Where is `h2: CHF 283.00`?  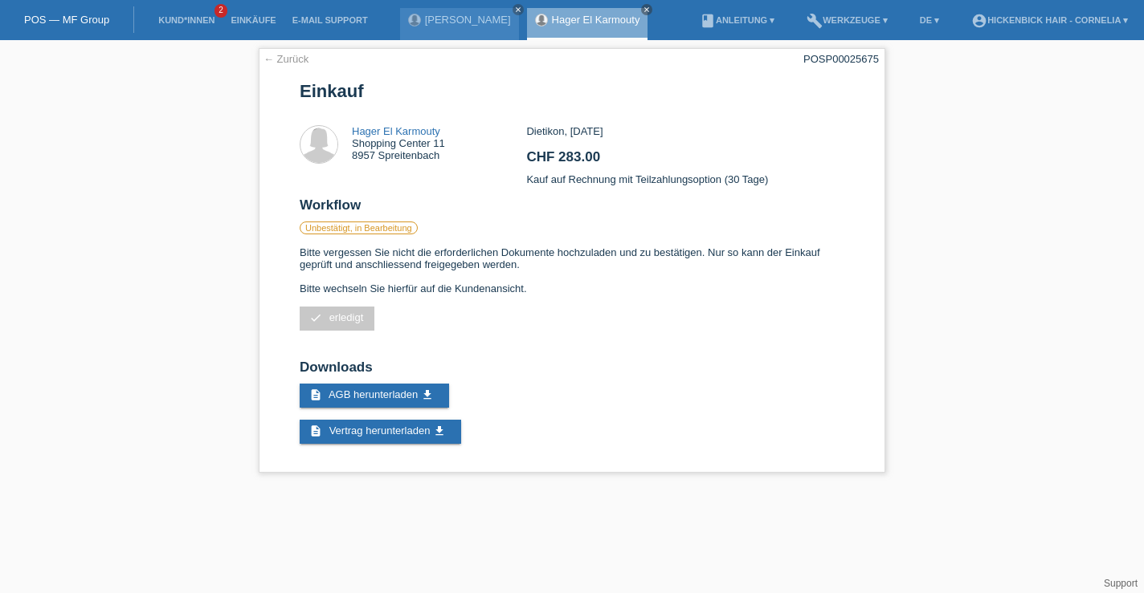 h2: CHF 283.00 is located at coordinates (684, 161).